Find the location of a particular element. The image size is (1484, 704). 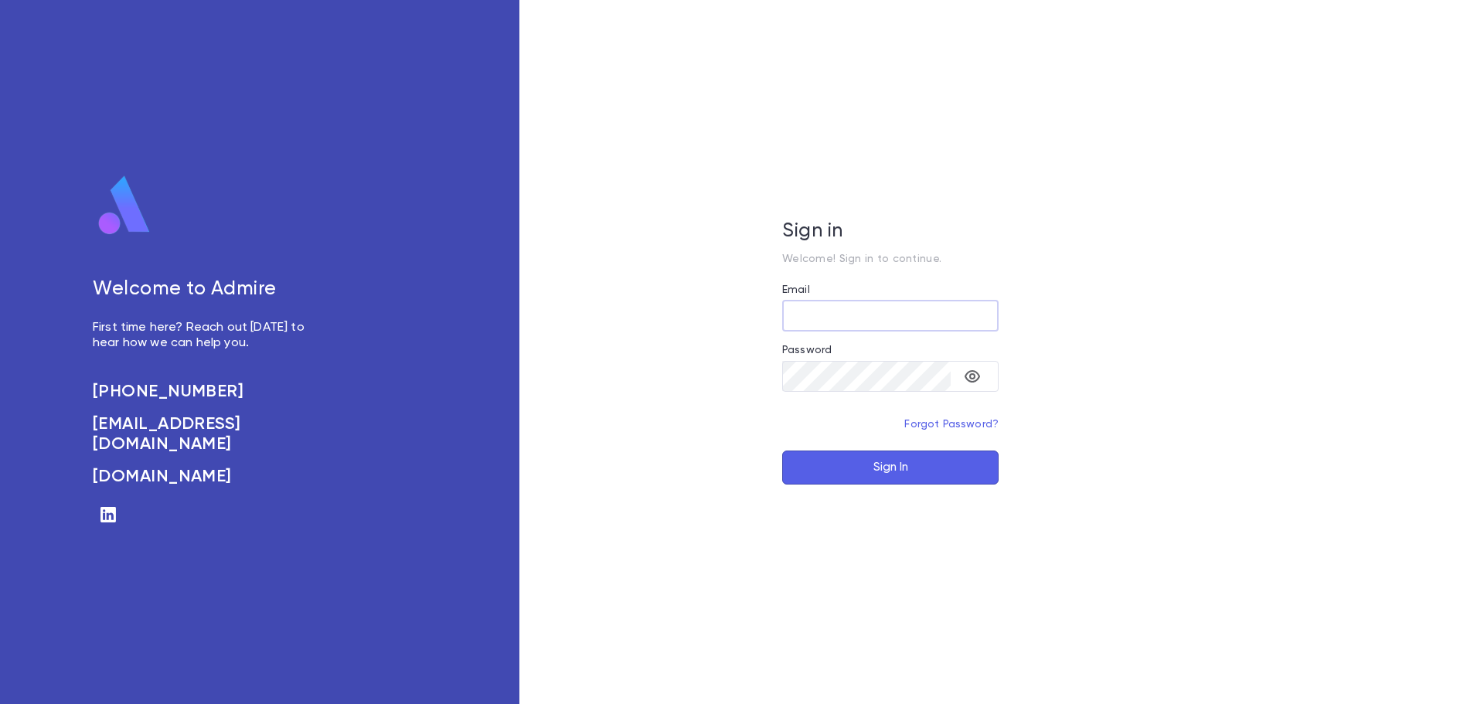

a: Forgot Password? is located at coordinates (951, 424).